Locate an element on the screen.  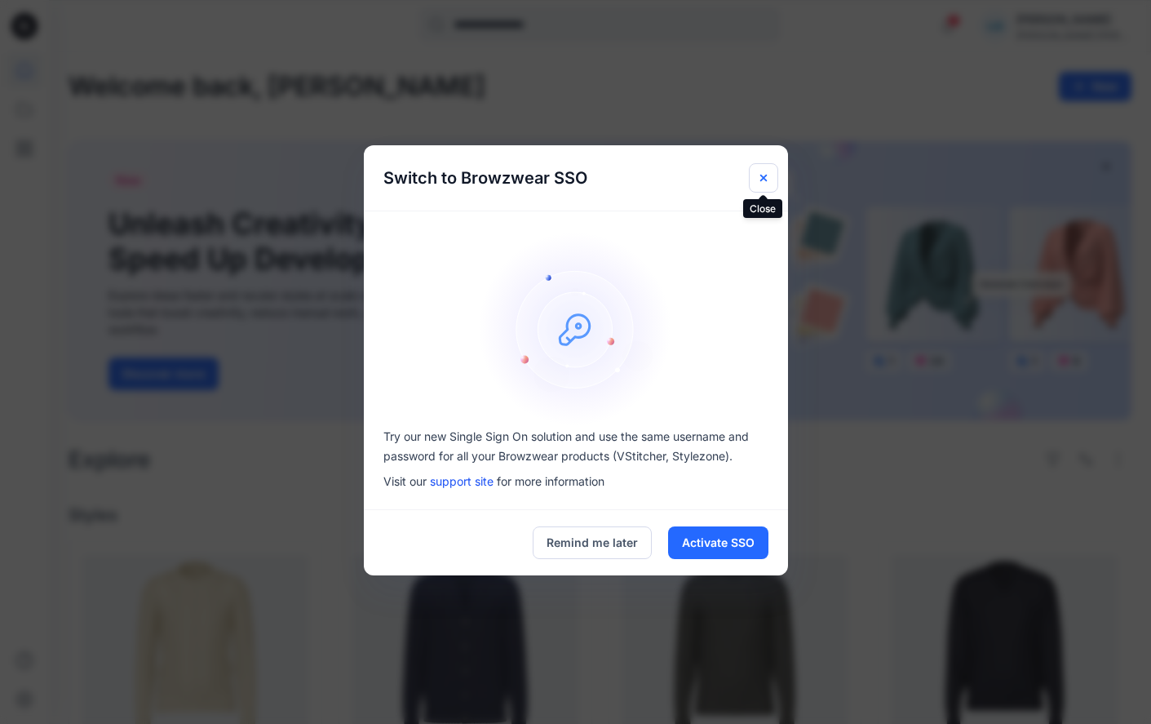
h5: Switch to Browzwear SSO is located at coordinates (485, 178).